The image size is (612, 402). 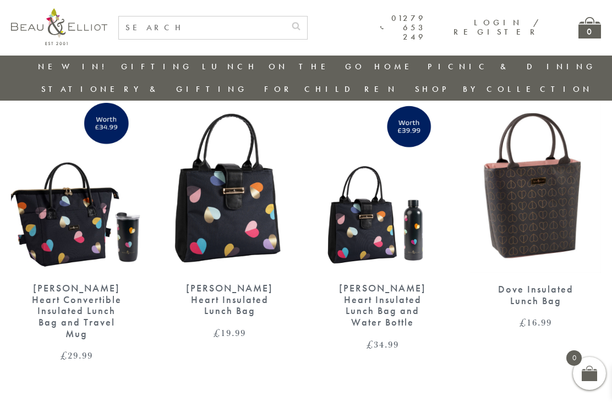 What do you see at coordinates (382, 187) in the screenshot?
I see `img: Emily Heart Insulated Lunch Bag and Water Bottle` at bounding box center [382, 187].